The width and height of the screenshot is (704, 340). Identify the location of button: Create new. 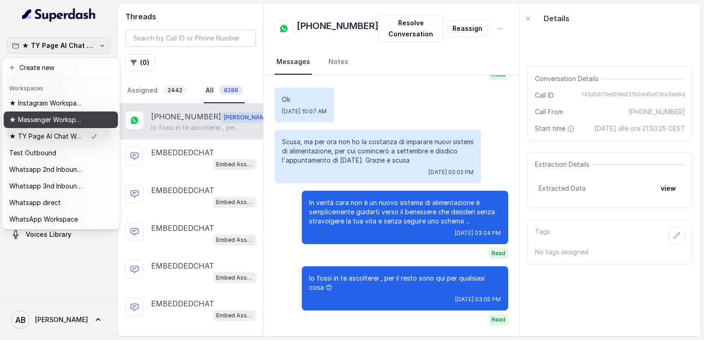
(61, 68).